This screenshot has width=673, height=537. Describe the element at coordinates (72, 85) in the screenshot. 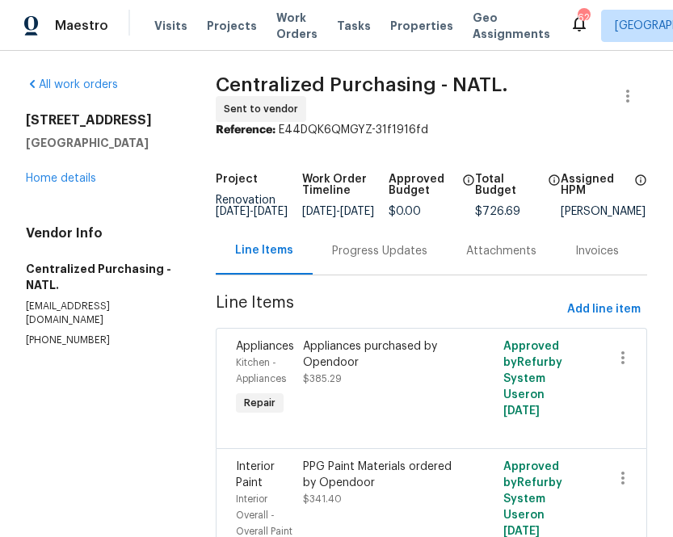

I see `a: All work orders` at that location.